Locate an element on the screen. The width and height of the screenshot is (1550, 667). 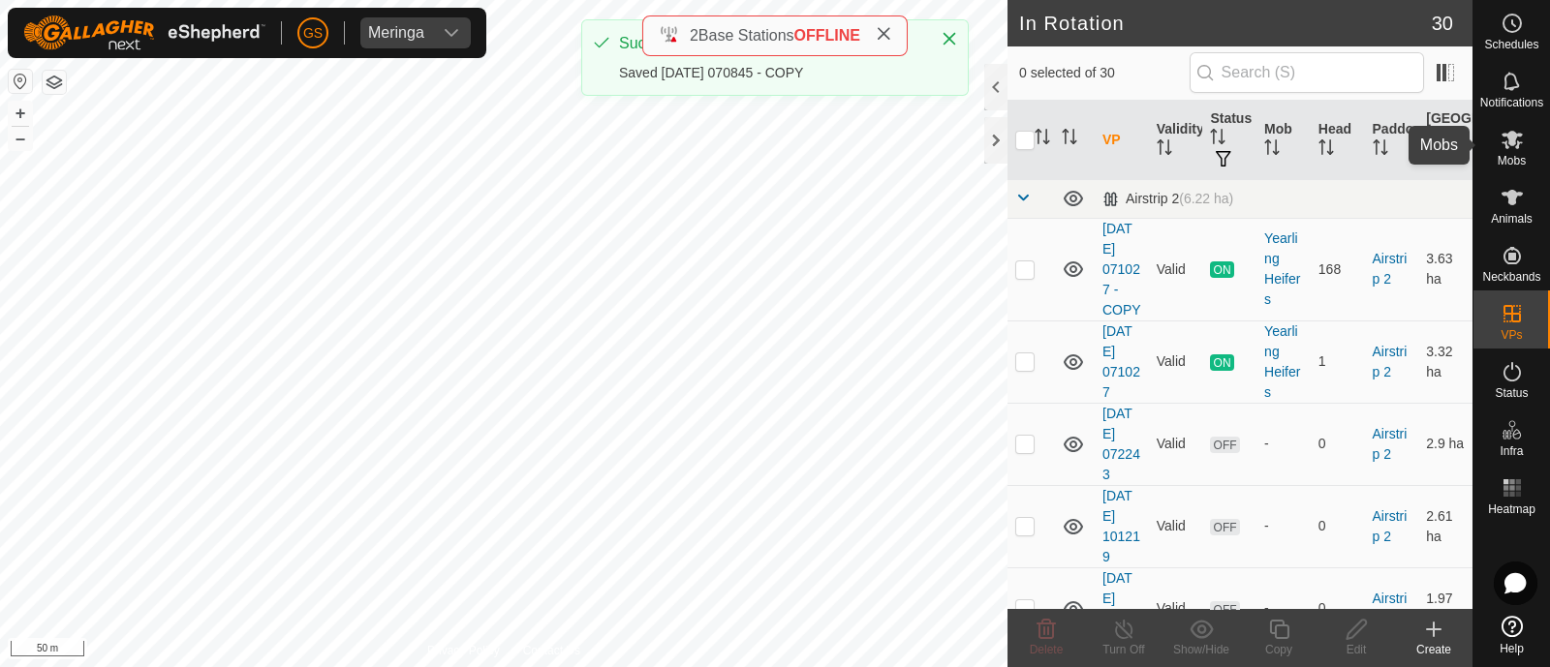
div: Airstrip 2 is located at coordinates (1167, 199).